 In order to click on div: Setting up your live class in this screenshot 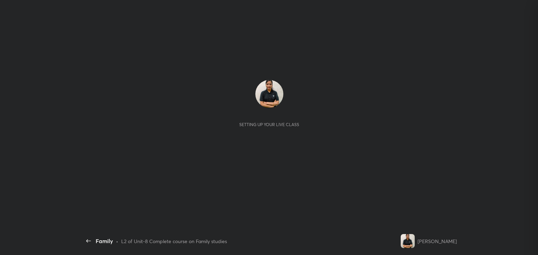, I will do `click(269, 125)`.